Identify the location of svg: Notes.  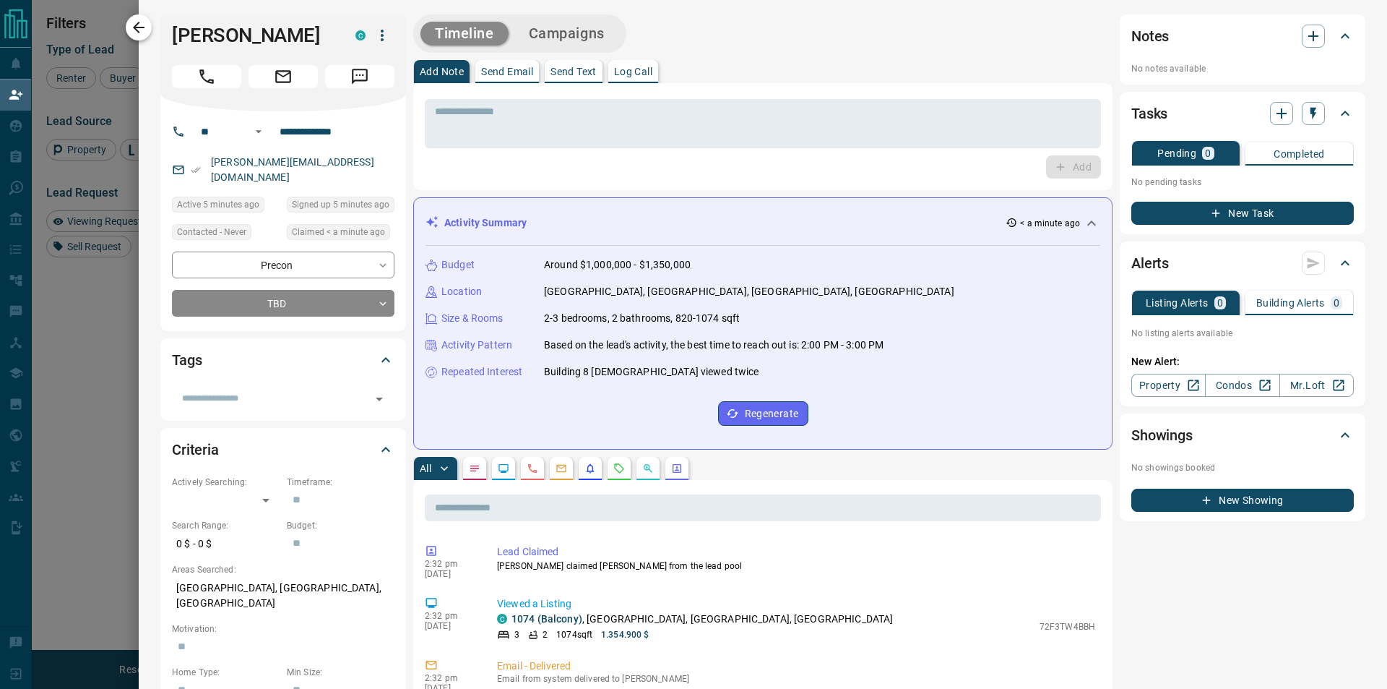
(475, 468).